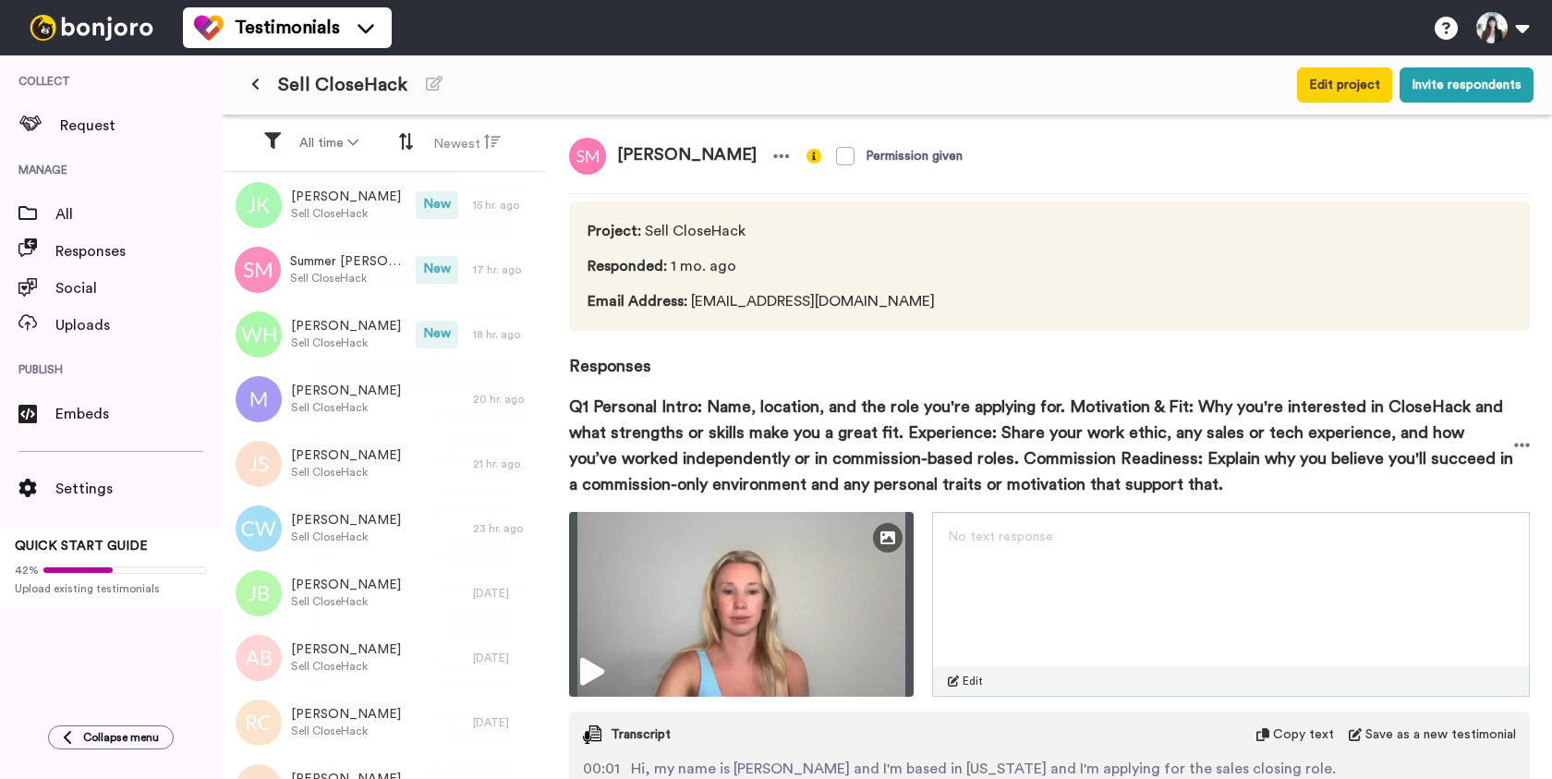 The width and height of the screenshot is (1552, 779). Describe the element at coordinates (592, 734) in the screenshot. I see `img: transcript.svg` at that location.